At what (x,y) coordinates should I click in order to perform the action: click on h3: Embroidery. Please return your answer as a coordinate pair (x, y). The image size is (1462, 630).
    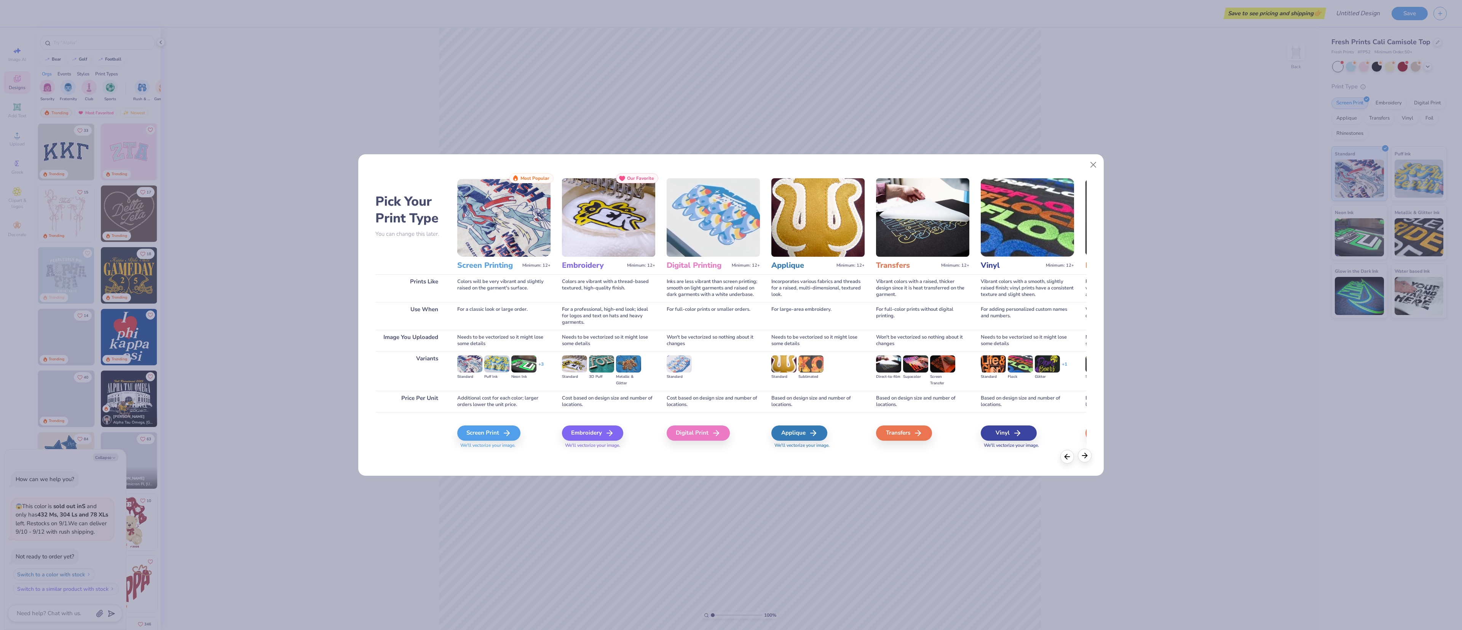
    Looking at the image, I should click on (593, 265).